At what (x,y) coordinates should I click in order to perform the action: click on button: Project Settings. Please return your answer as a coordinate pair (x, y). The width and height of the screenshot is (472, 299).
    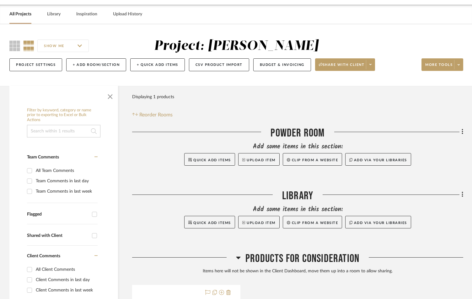
    Looking at the image, I should click on (36, 65).